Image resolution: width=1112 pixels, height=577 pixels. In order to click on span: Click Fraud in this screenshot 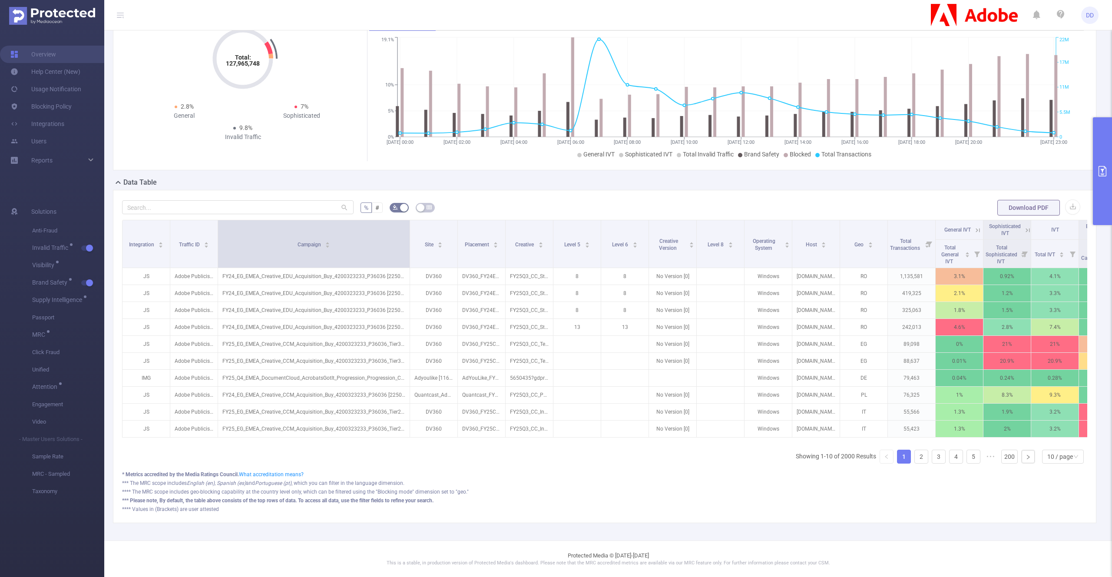, I will do `click(68, 352)`.